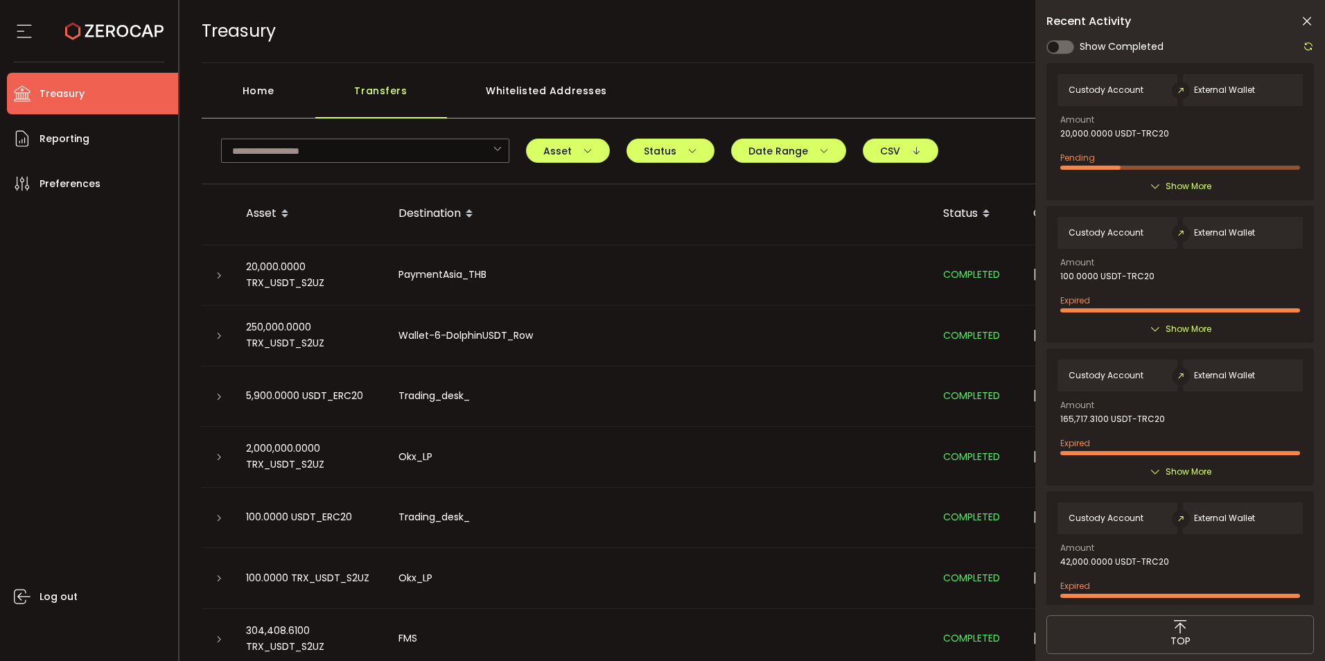  I want to click on span: Preferences, so click(70, 184).